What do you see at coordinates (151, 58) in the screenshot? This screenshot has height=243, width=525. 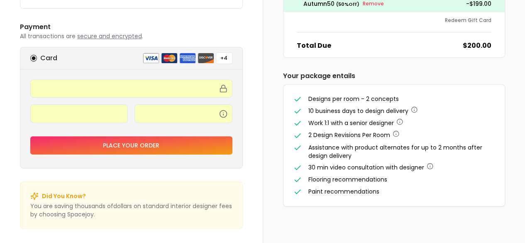 I see `img: visa` at bounding box center [151, 58].